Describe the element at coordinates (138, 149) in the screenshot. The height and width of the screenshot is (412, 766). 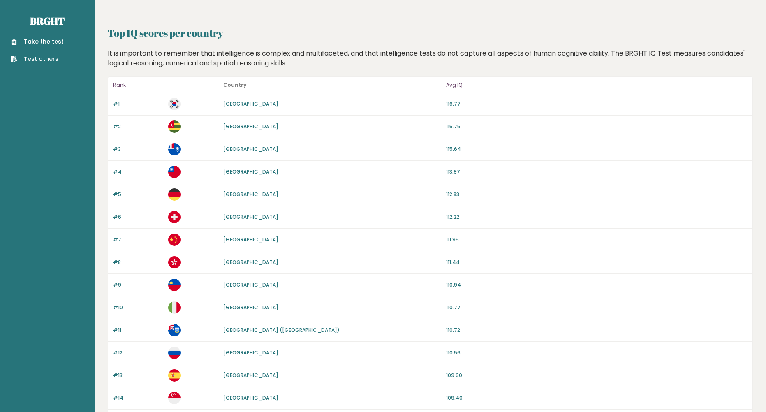
I see `p: #3` at that location.